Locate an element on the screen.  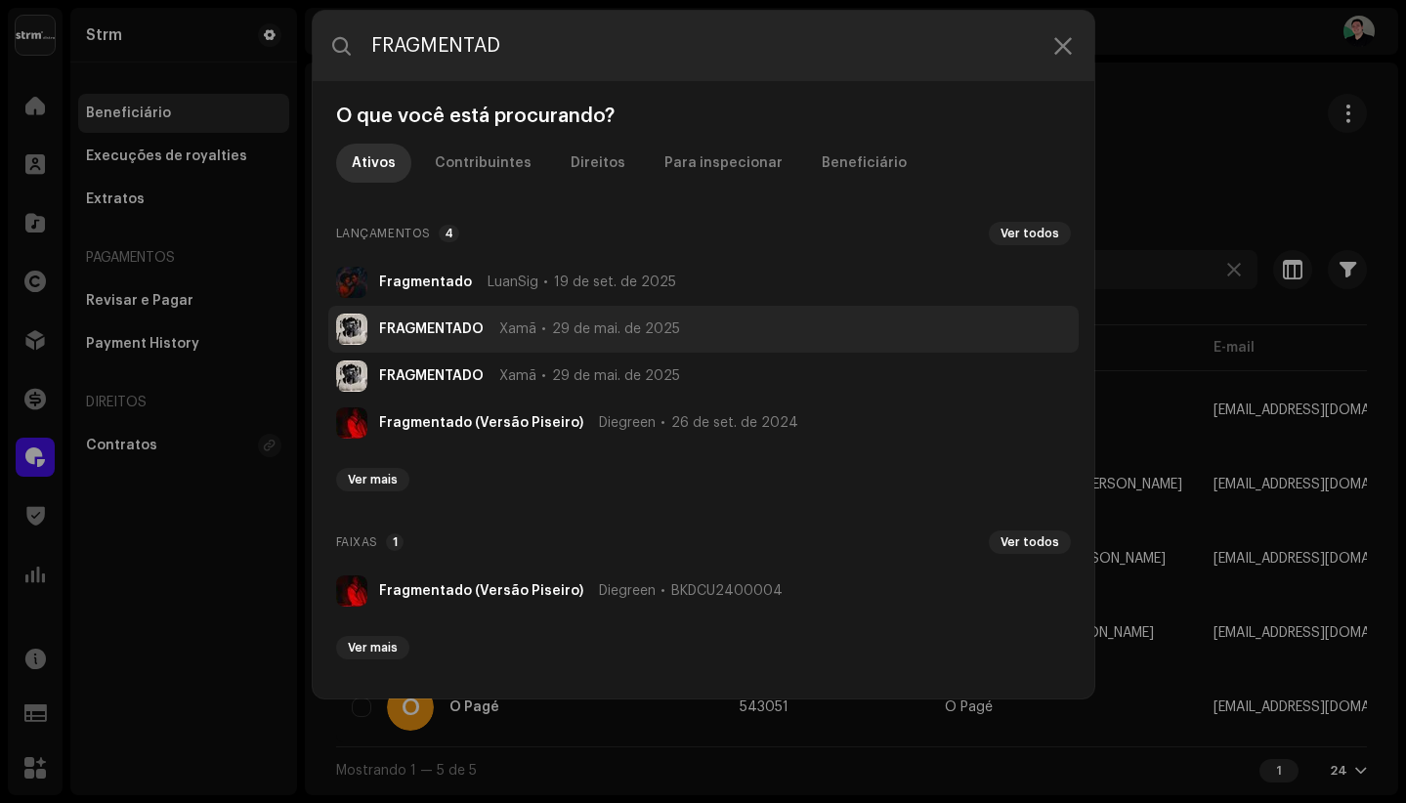
strong: Fragmentado is located at coordinates (425, 282).